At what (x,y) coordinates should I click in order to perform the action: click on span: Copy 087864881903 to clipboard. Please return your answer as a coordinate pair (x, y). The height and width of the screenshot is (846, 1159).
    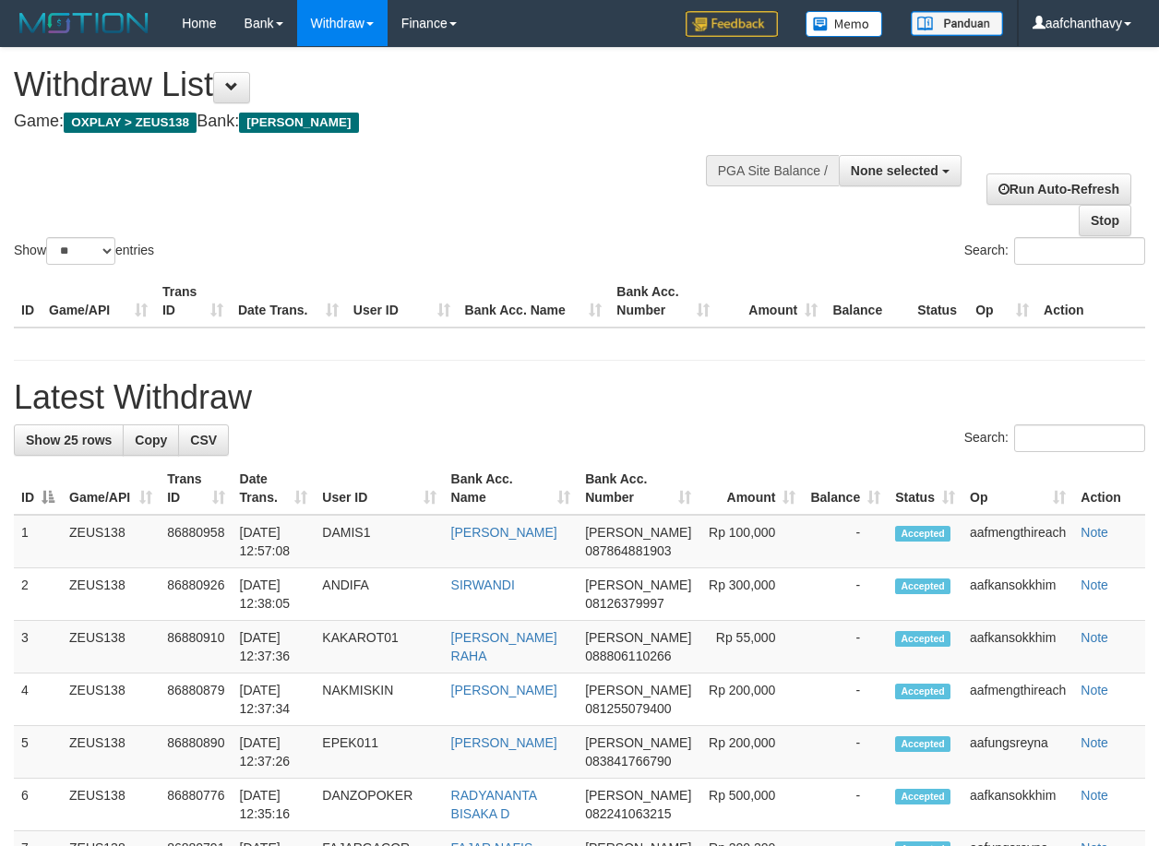
    Looking at the image, I should click on (628, 551).